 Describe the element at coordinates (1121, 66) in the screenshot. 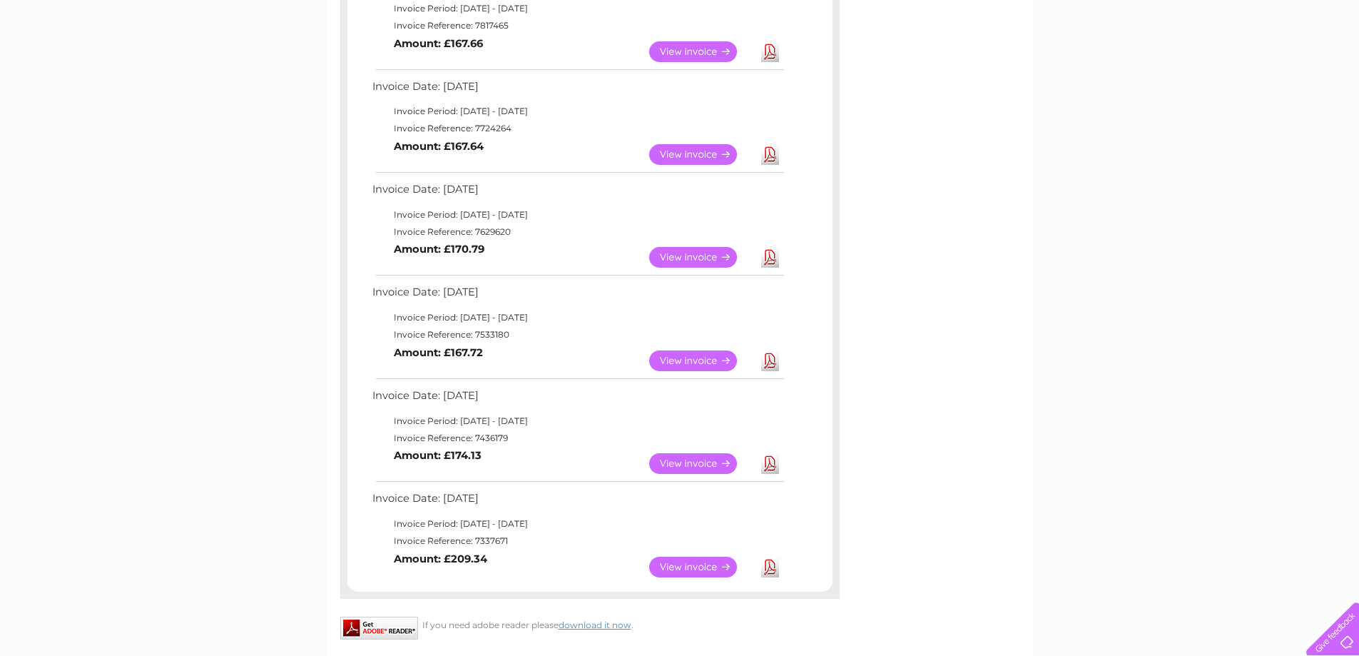

I see `a: Water` at that location.